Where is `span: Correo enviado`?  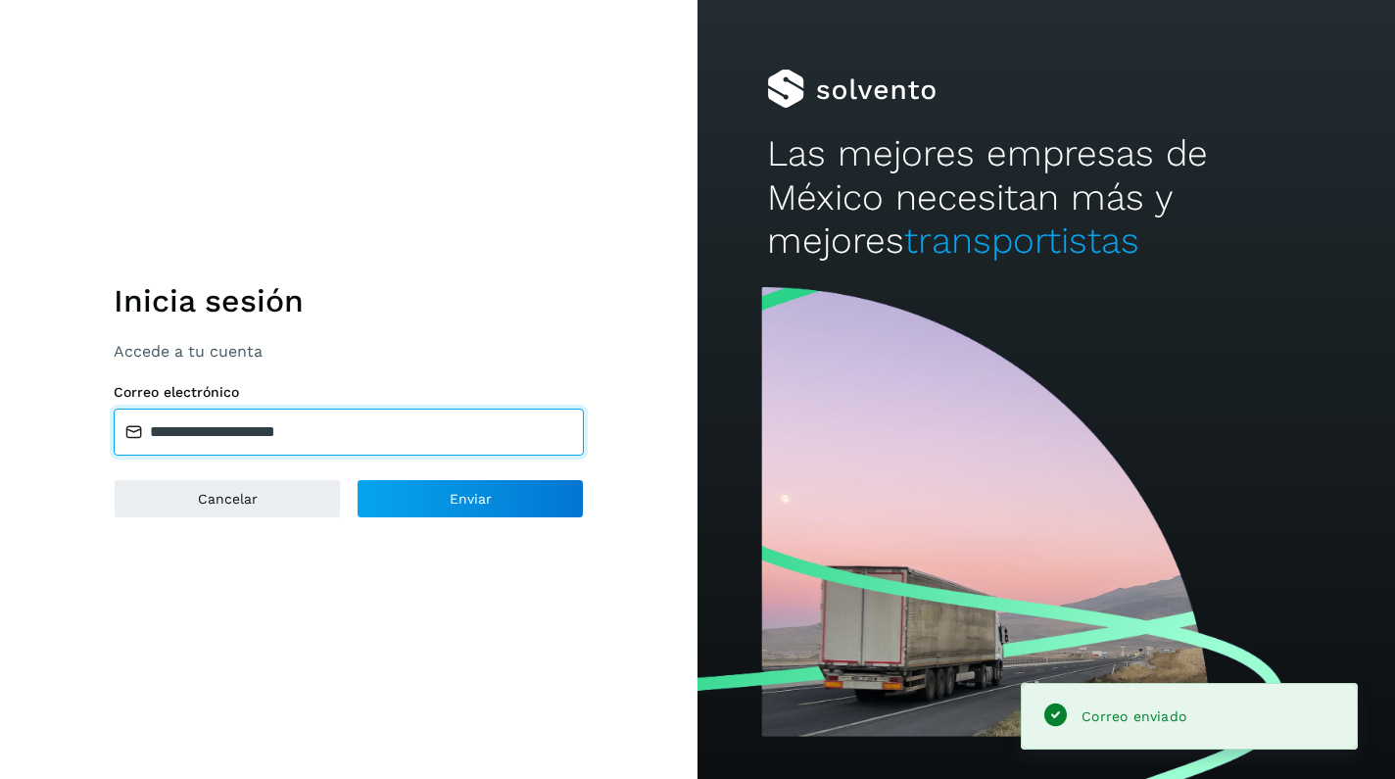 span: Correo enviado is located at coordinates (1133, 716).